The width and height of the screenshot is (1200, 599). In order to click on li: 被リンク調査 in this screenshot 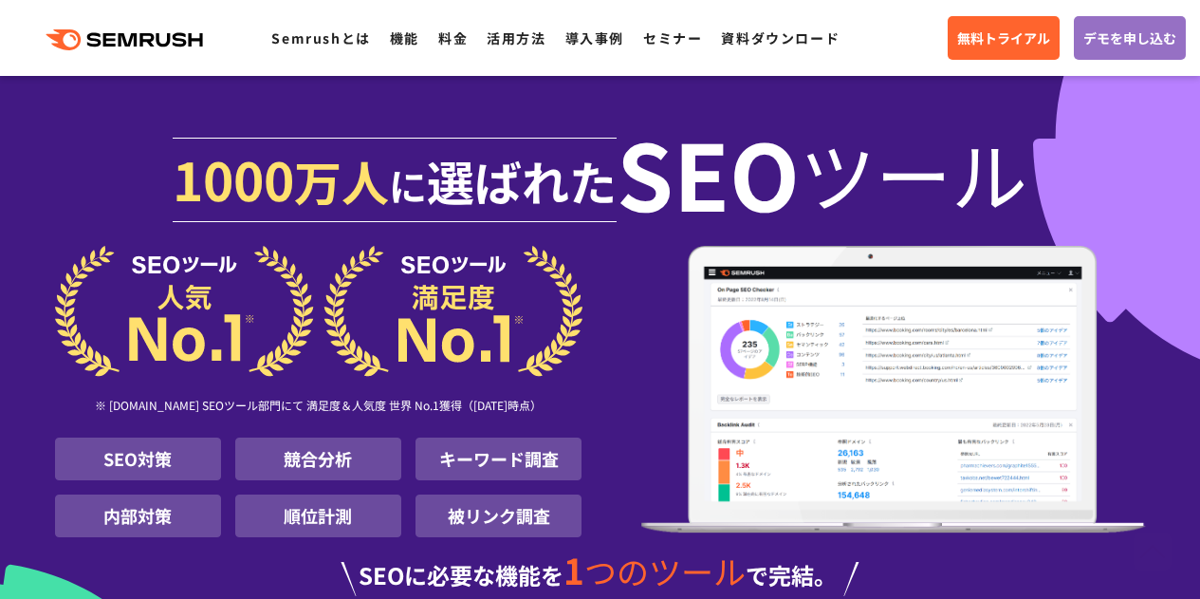, I will do `click(498, 515)`.